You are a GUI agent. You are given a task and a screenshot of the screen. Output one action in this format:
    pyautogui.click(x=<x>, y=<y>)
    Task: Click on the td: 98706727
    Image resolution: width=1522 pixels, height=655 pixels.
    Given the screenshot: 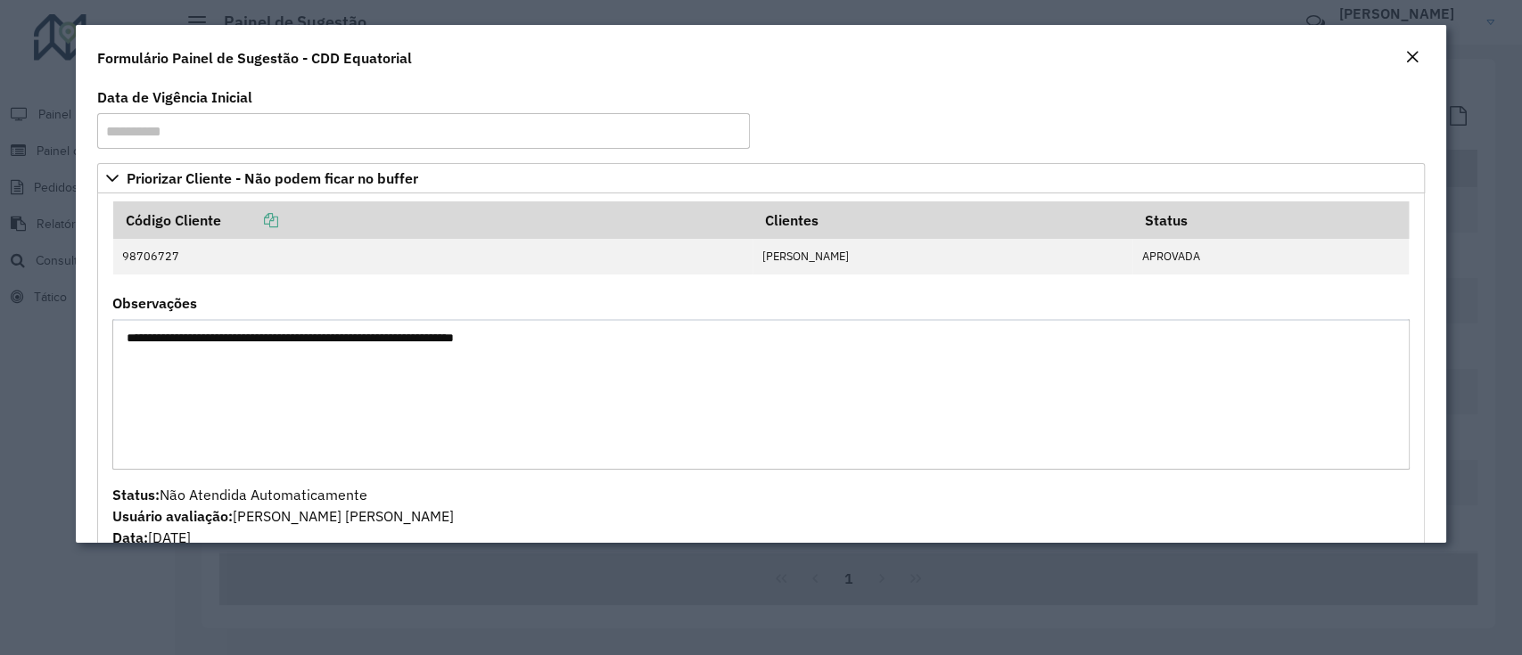 What is the action you would take?
    pyautogui.click(x=432, y=257)
    